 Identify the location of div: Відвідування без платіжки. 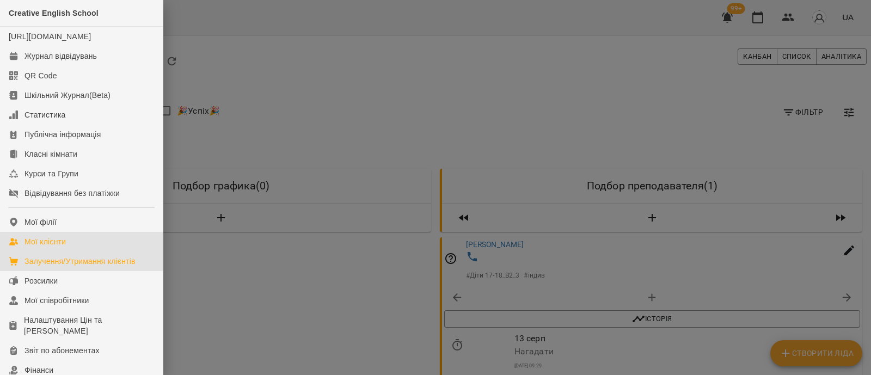
(72, 193).